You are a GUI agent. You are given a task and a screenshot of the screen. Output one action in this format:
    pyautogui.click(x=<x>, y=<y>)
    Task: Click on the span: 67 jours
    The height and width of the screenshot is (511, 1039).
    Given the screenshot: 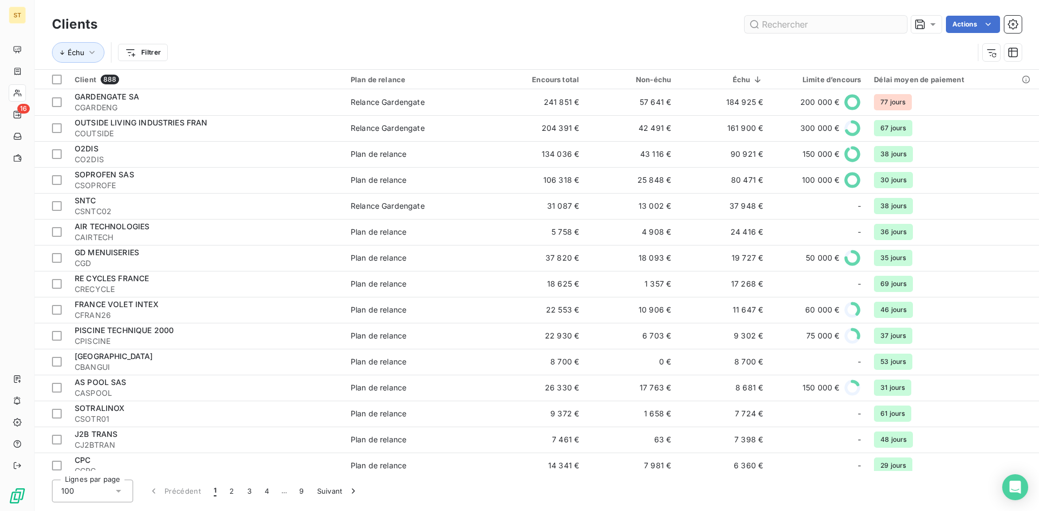 What is the action you would take?
    pyautogui.click(x=893, y=128)
    